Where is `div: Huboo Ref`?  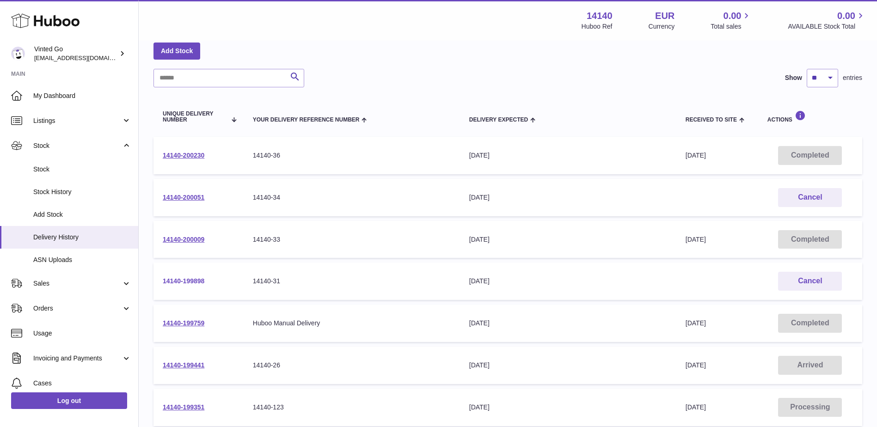 div: Huboo Ref is located at coordinates (597, 26).